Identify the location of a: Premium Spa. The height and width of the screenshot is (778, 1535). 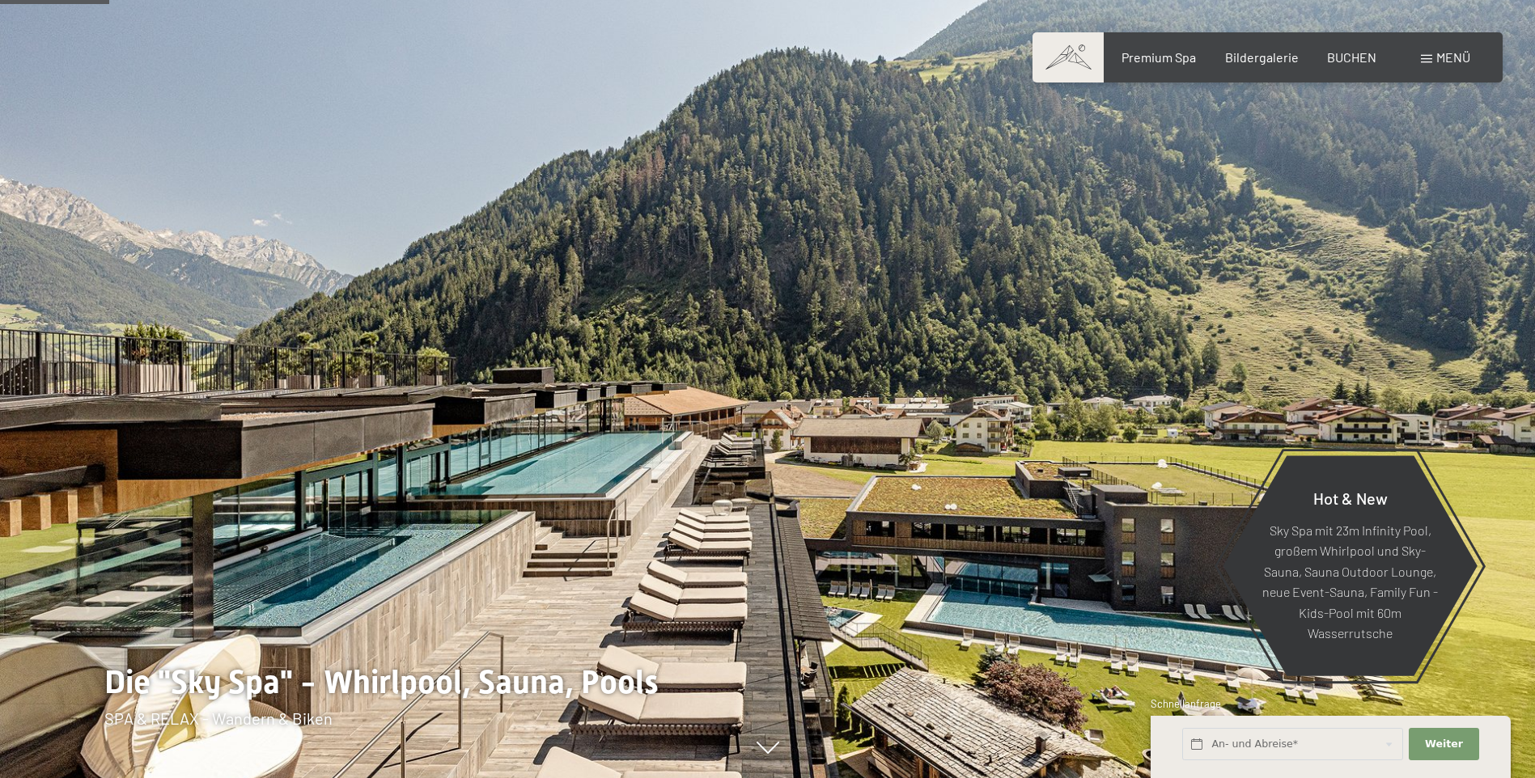
(1159, 57).